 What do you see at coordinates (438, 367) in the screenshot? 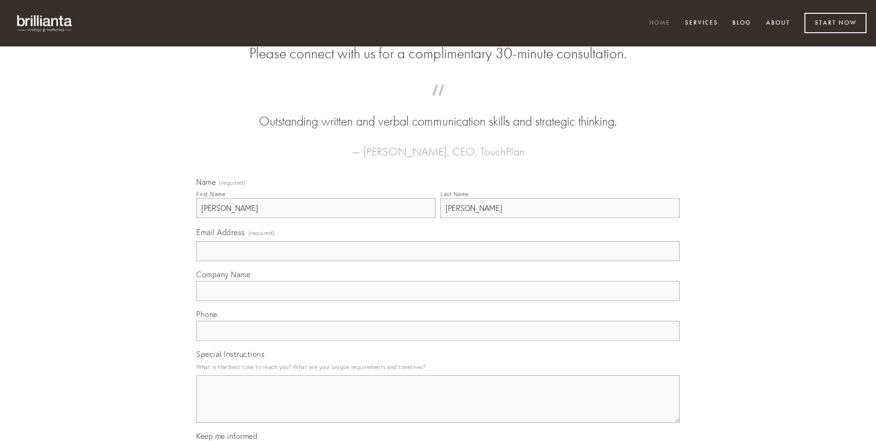
I see `p: What is the best time to reach you? What are your unique requirements and timelines?` at bounding box center [438, 367].